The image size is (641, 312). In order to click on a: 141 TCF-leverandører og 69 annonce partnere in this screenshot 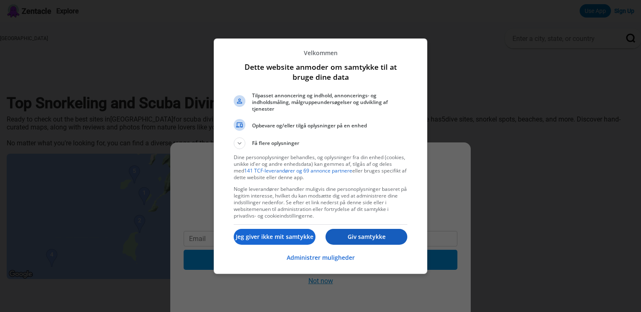, I will do `click(298, 170)`.